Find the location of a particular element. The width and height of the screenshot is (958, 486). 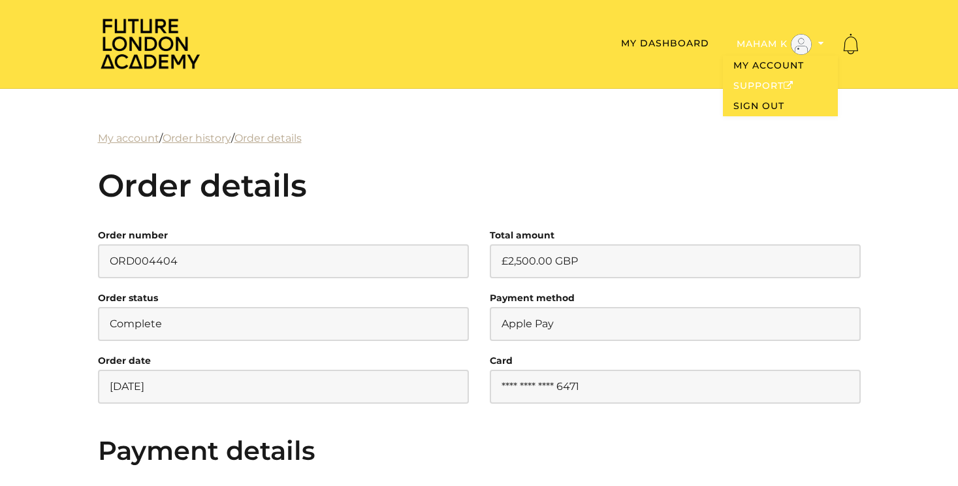

strong: Payment method is located at coordinates (532, 298).